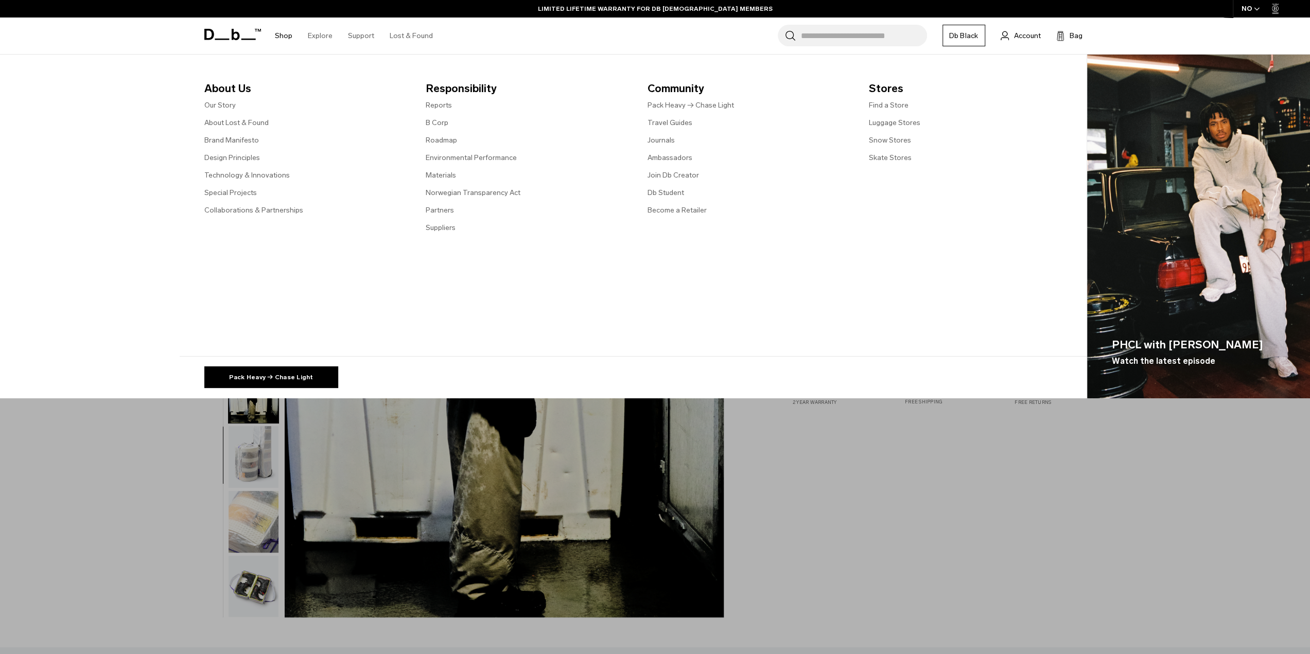  I want to click on button: Bag, so click(1069, 36).